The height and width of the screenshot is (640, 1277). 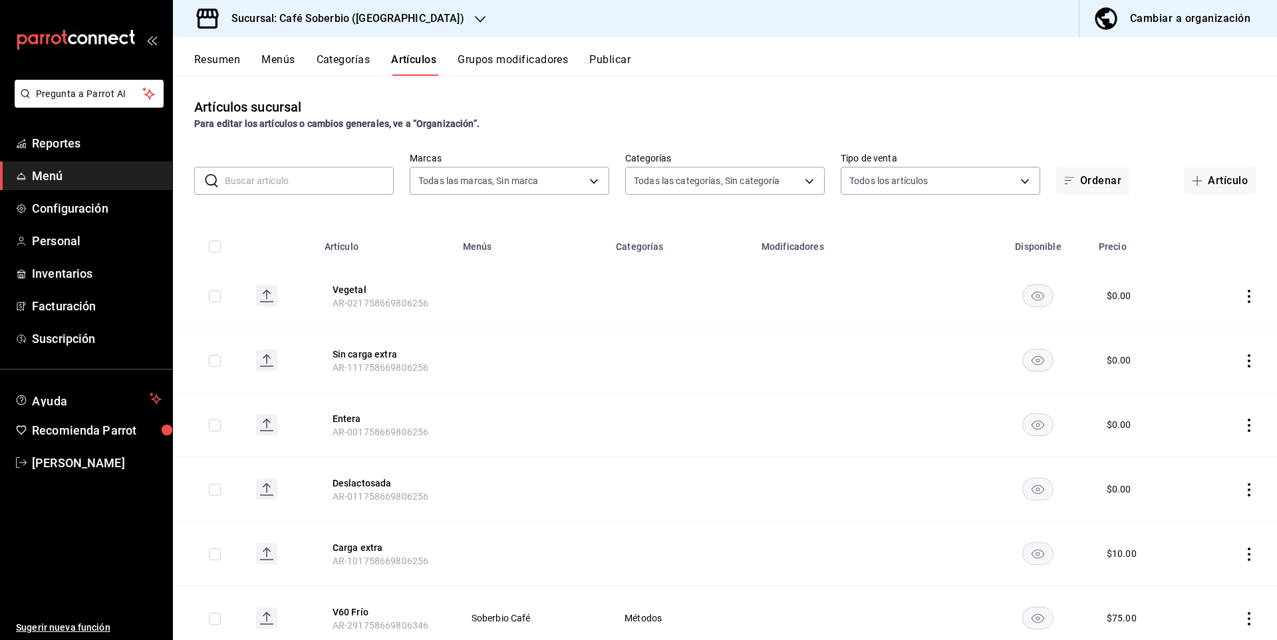 What do you see at coordinates (96, 176) in the screenshot?
I see `span: Menú` at bounding box center [96, 176].